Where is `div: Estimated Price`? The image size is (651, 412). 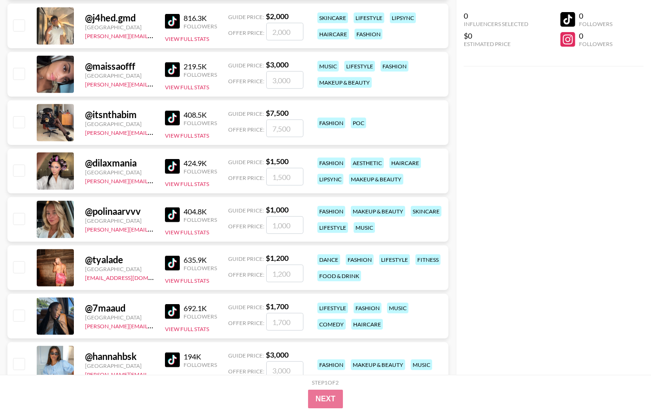
div: Estimated Price is located at coordinates (496, 44).